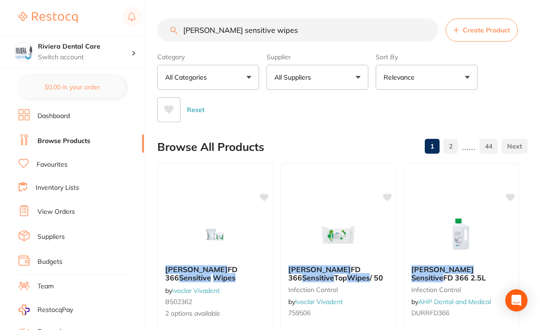 This screenshot has height=330, width=546. Describe the element at coordinates (46, 309) in the screenshot. I see `a: RestocqPay` at that location.